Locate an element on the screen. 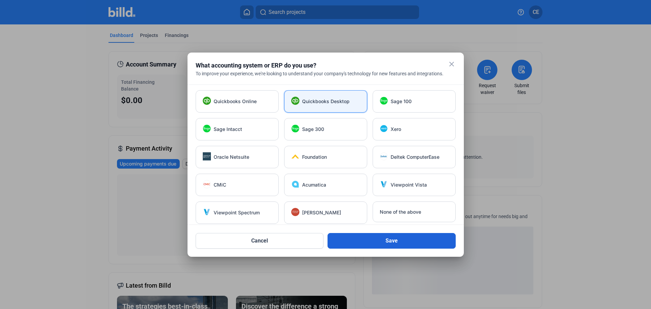 The height and width of the screenshot is (309, 651). div: What accounting system or ERP do you use? is located at coordinates (317, 65).